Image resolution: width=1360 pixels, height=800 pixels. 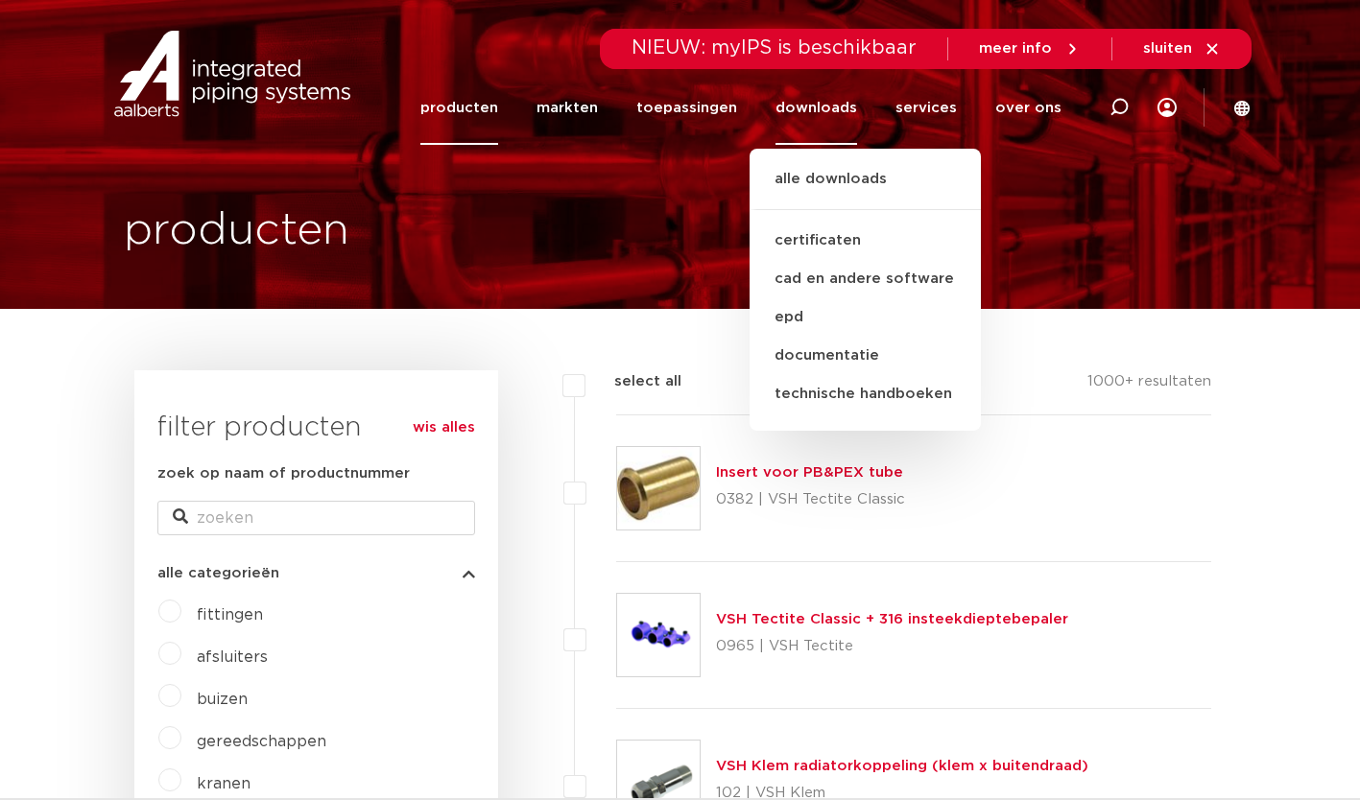 What do you see at coordinates (316, 518) in the screenshot?
I see `input: zoeken` at bounding box center [316, 518].